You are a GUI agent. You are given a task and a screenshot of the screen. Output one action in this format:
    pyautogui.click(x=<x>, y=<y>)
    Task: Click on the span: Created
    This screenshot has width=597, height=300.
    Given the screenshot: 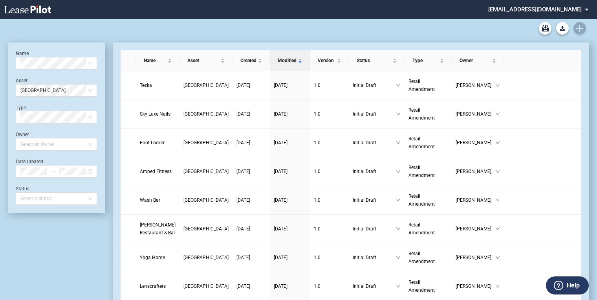 What is the action you would take?
    pyautogui.click(x=248, y=60)
    